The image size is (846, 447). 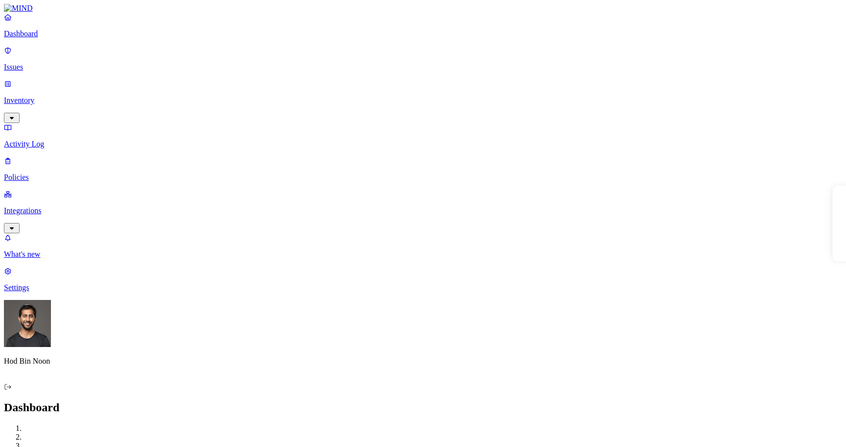 I want to click on h2: Dashboard, so click(x=423, y=407).